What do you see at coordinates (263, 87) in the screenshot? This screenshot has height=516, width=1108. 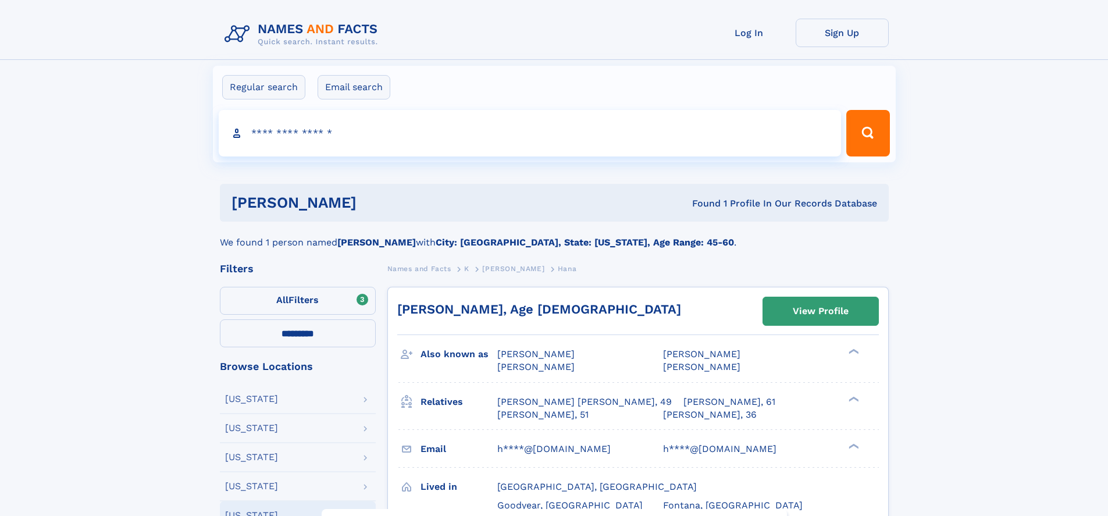 I see `label: Regular search` at bounding box center [263, 87].